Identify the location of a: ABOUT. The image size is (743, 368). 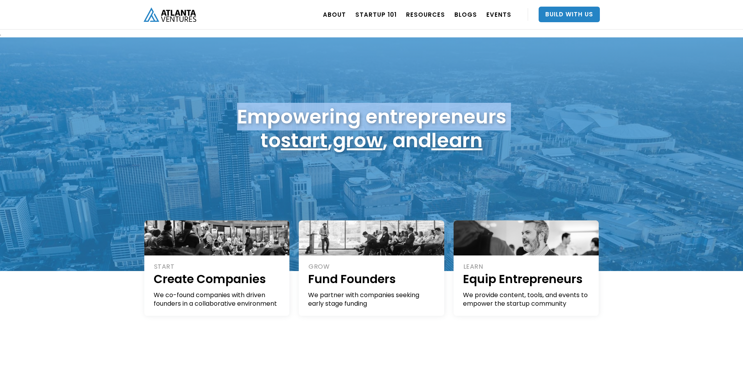
(334, 14).